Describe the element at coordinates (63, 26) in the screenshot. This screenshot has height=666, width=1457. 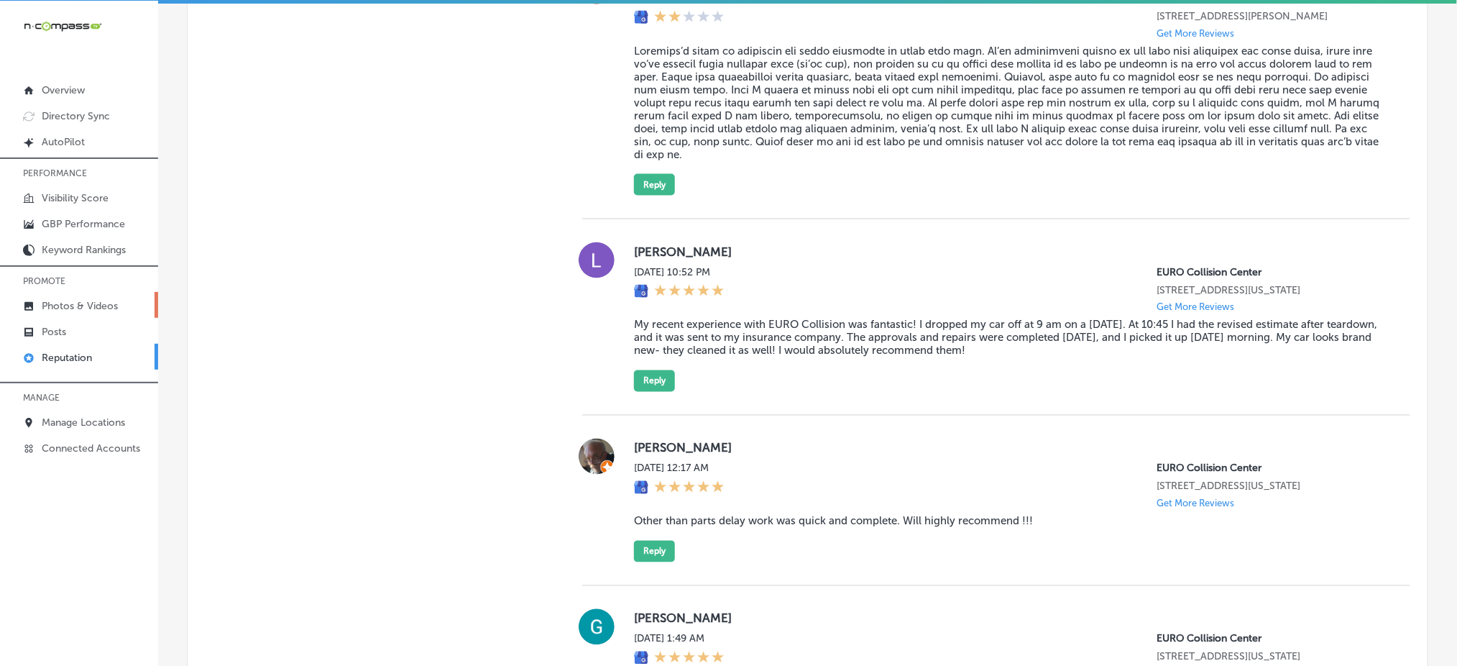
I see `img: 660ab0bf-5cc7-4cb8-ba1c-48b5ae0f18e60NCTV_CLogo_TV_Black_-500x88.png` at that location.